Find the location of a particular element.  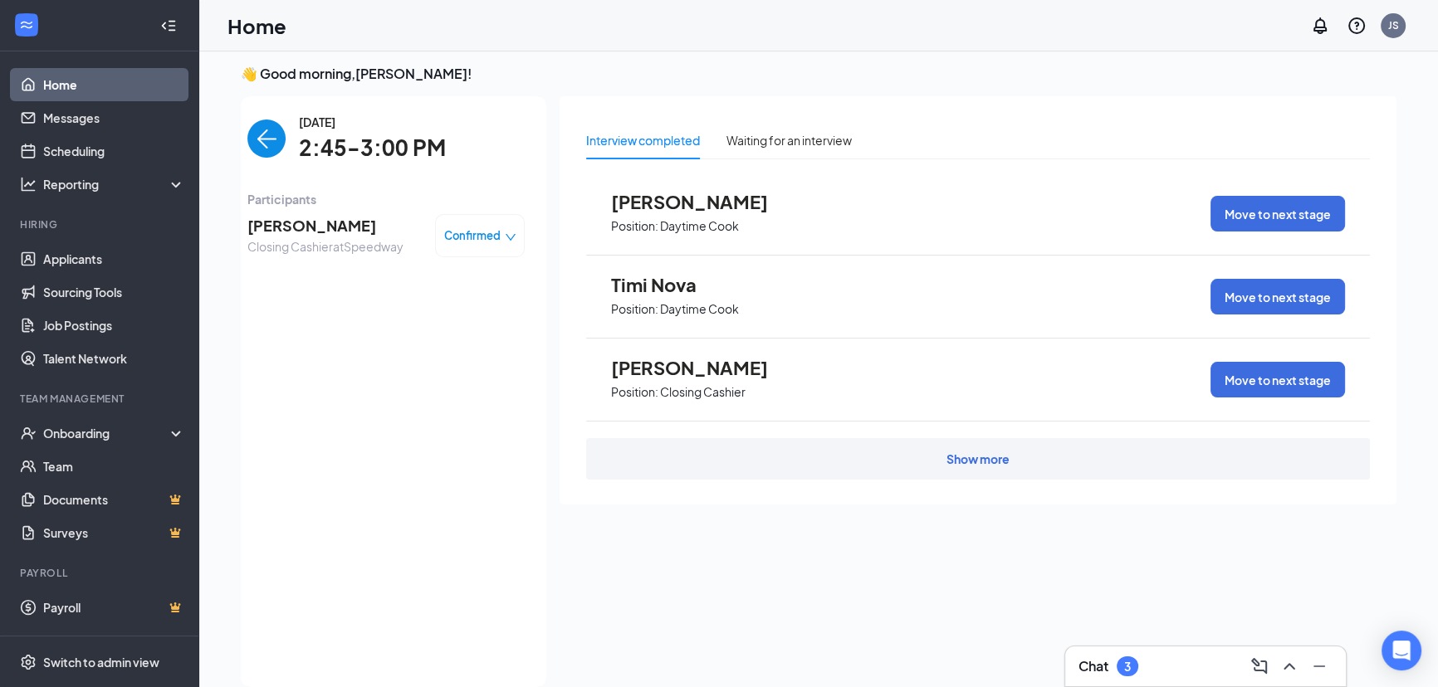

span: Confirmed is located at coordinates (472, 236).